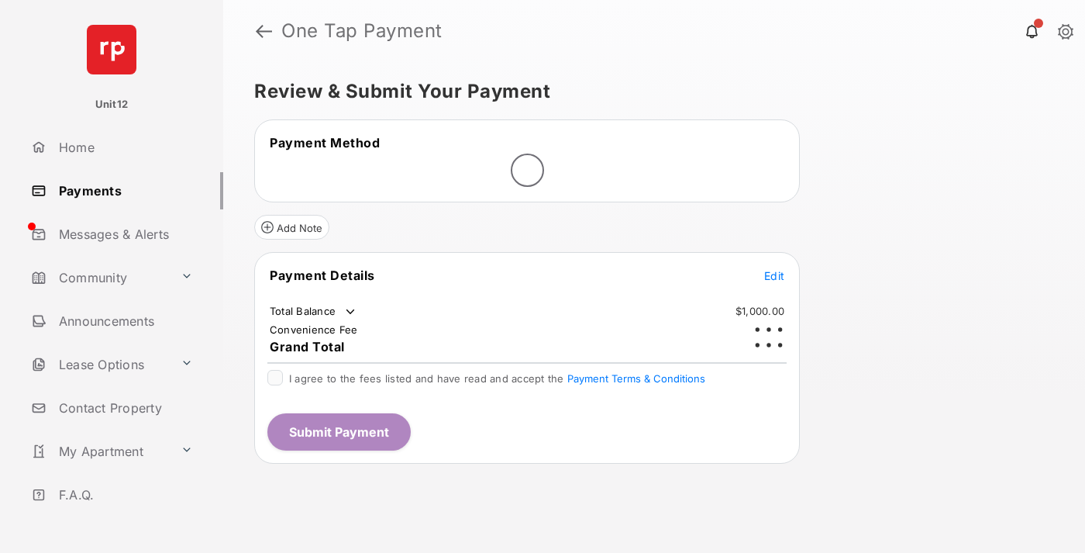 The image size is (1085, 553). What do you see at coordinates (759, 311) in the screenshot?
I see `td: $1,000.00` at bounding box center [759, 311].